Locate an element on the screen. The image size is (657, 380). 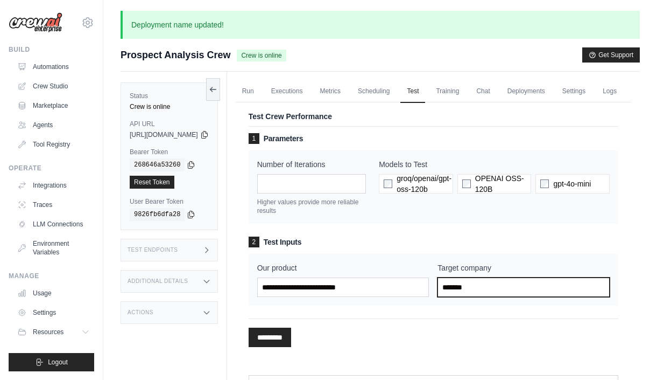
input: OPENAI OSS-120B is located at coordinates (467, 184).